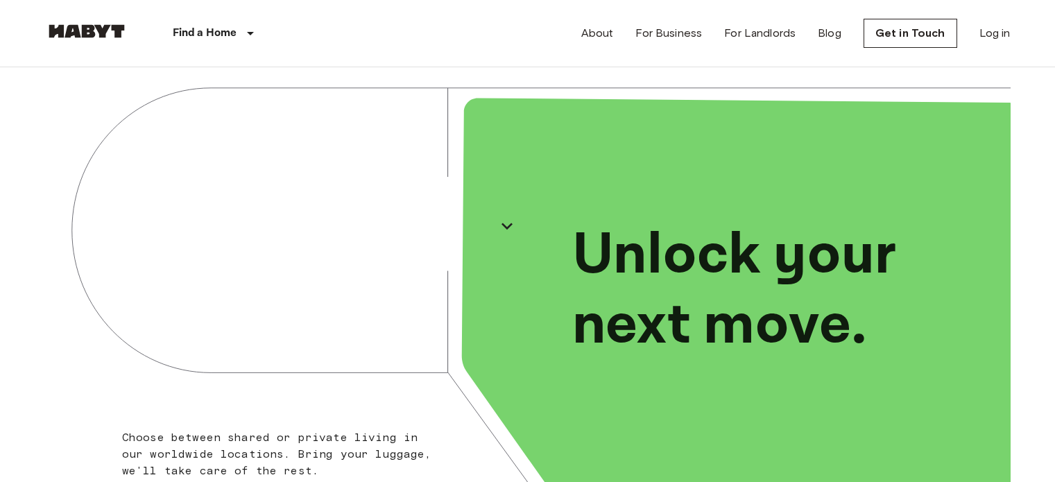  I want to click on p: Unlock your next move., so click(781, 291).